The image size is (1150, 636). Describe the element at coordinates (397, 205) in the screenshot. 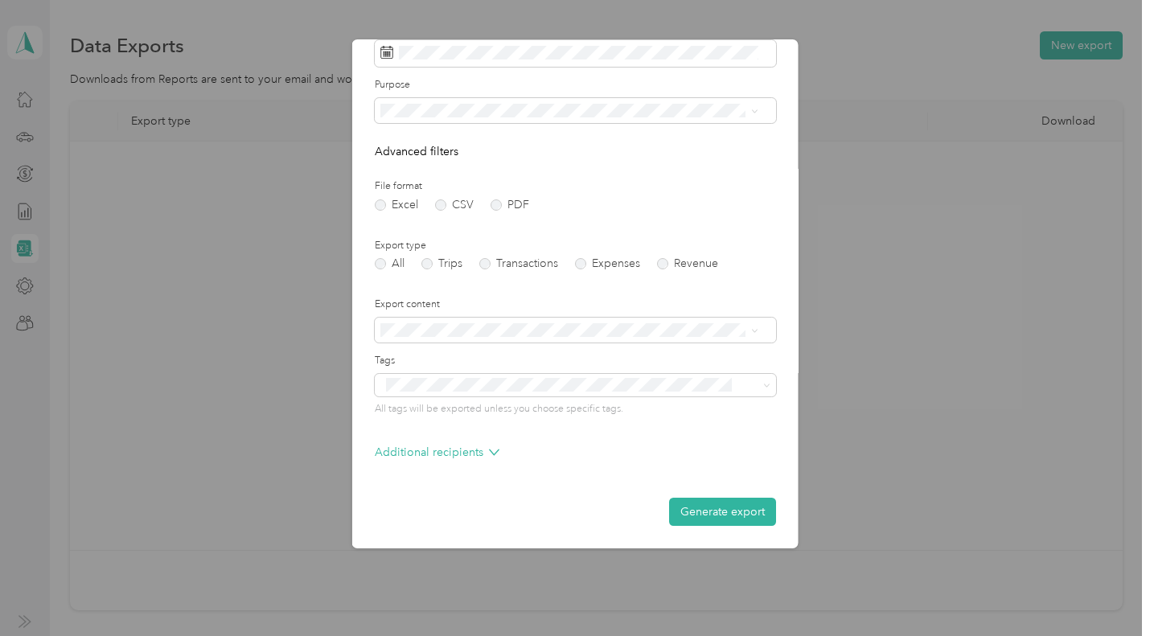

I see `label: Excel` at that location.